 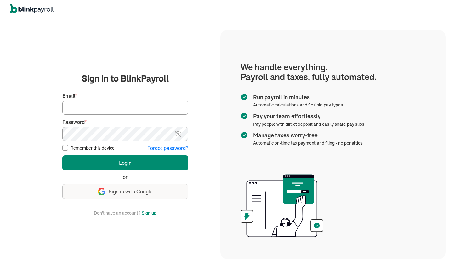 What do you see at coordinates (308, 143) in the screenshot?
I see `span: Automatic on-time tax payment and filing - no penalties` at bounding box center [308, 143].